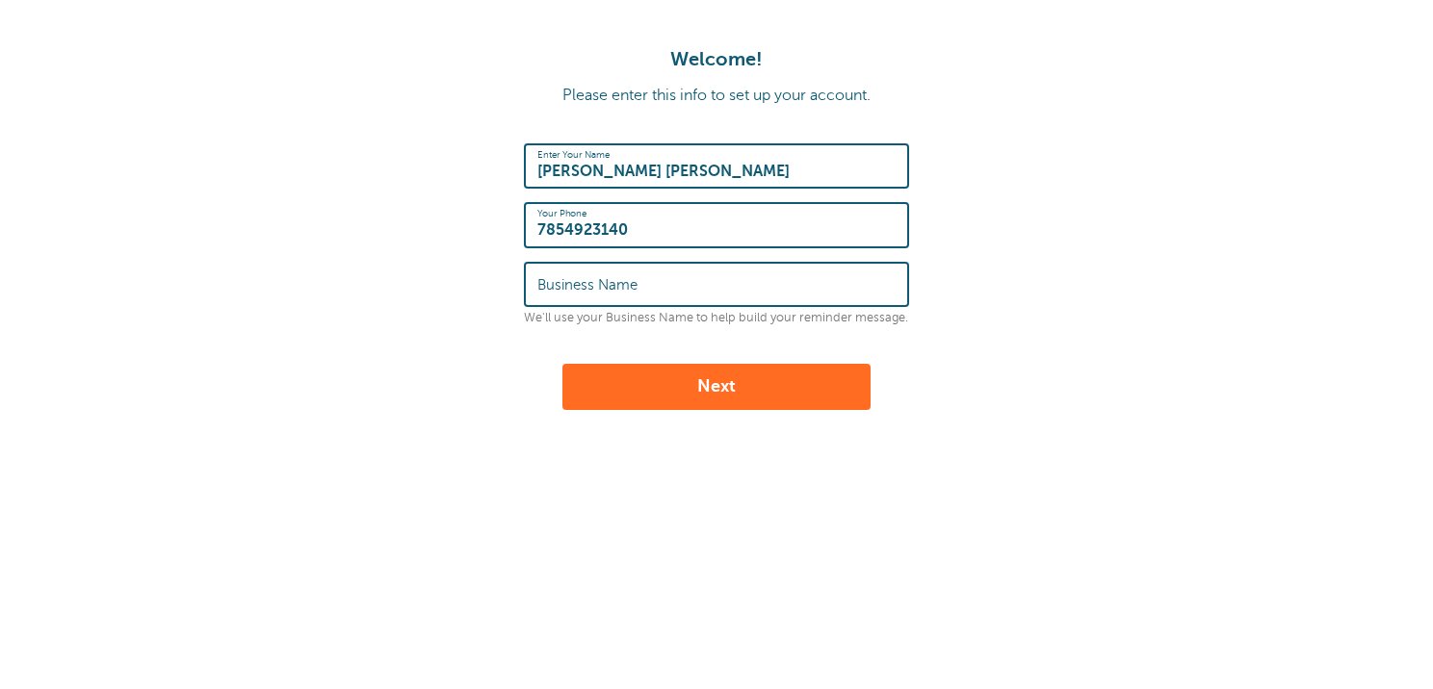  What do you see at coordinates (716, 95) in the screenshot?
I see `p: Please enter this info to set up your account.` at bounding box center [716, 95].